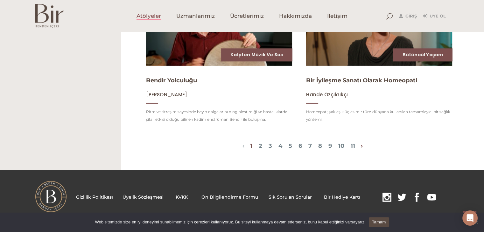 This screenshot has width=484, height=232. I want to click on span: Atölyeler, so click(149, 16).